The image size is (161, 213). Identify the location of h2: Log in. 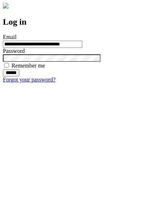
(81, 22).